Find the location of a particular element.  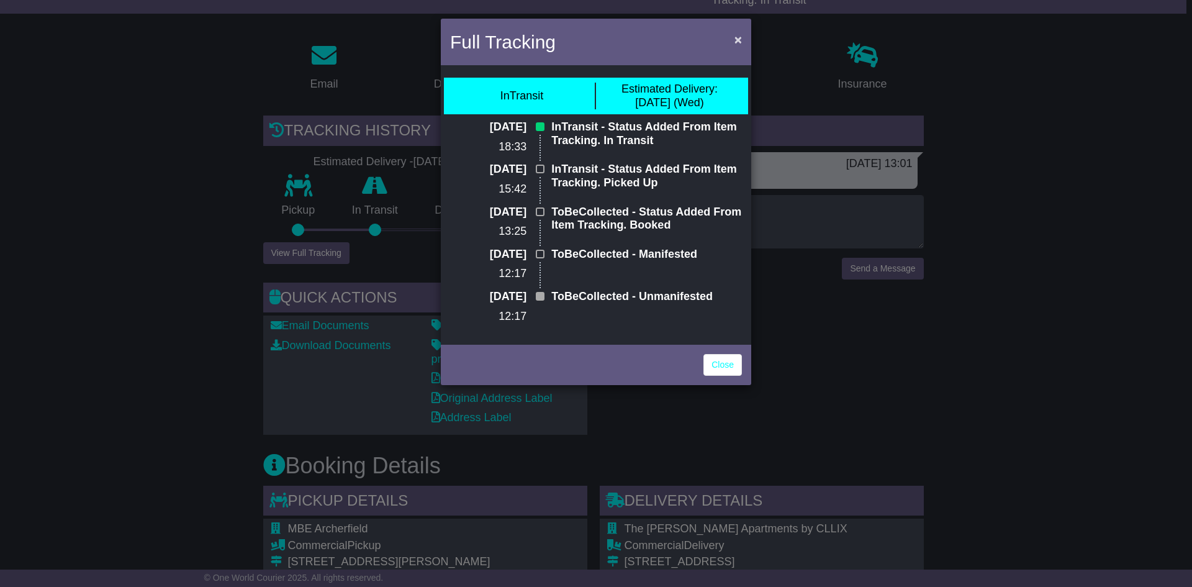

div: InTransit is located at coordinates (522, 96).